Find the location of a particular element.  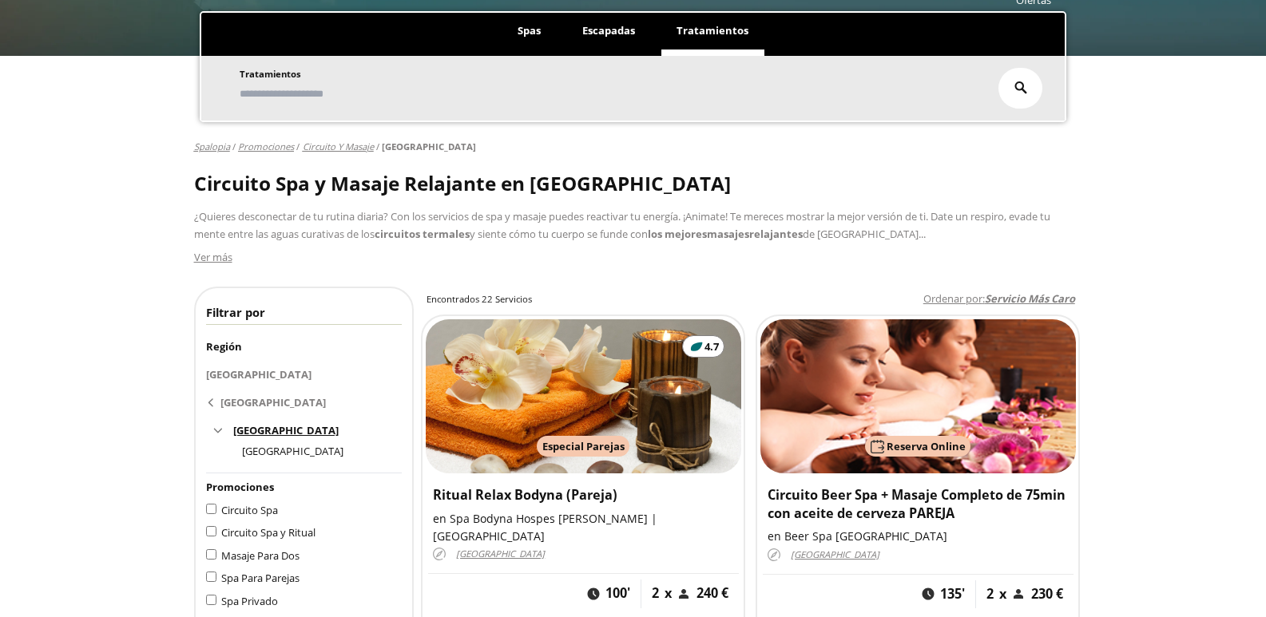

span: Spas is located at coordinates (529, 30).